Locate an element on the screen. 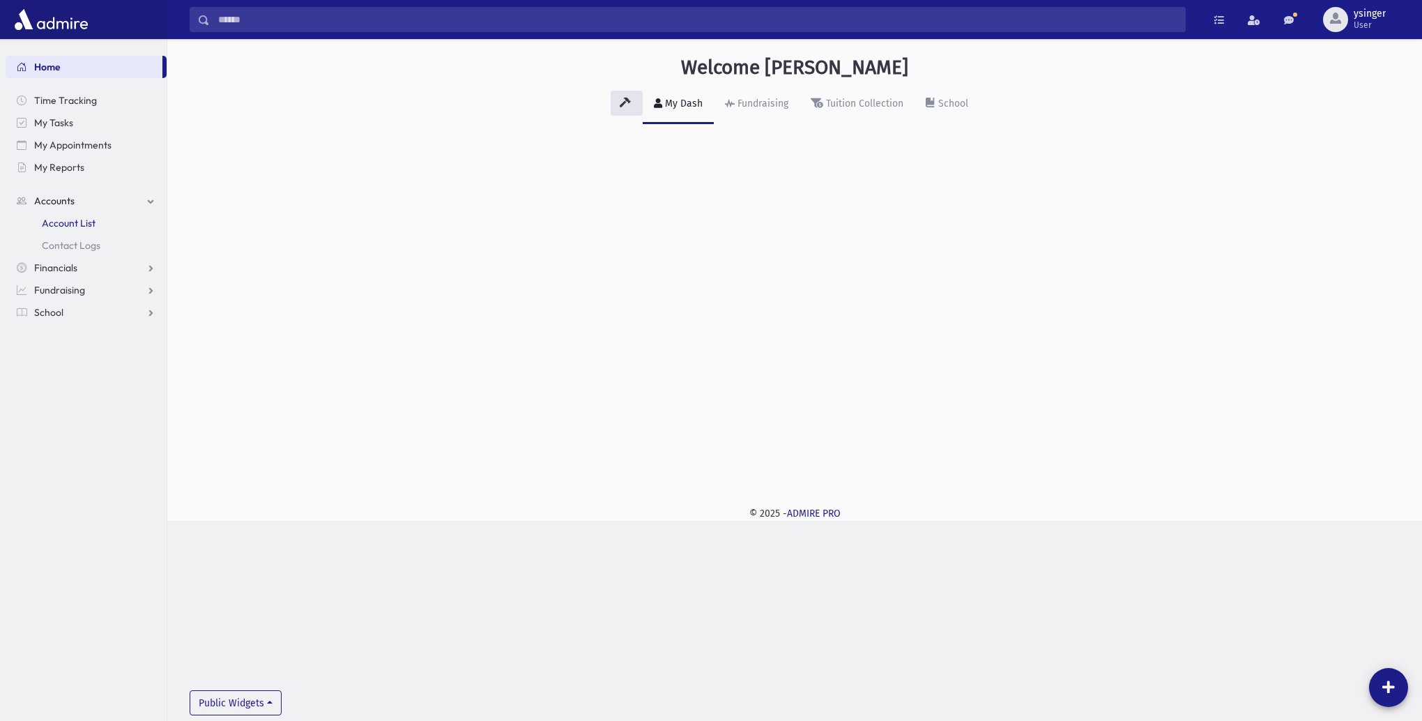 The height and width of the screenshot is (721, 1422). a: Financials is located at coordinates (86, 268).